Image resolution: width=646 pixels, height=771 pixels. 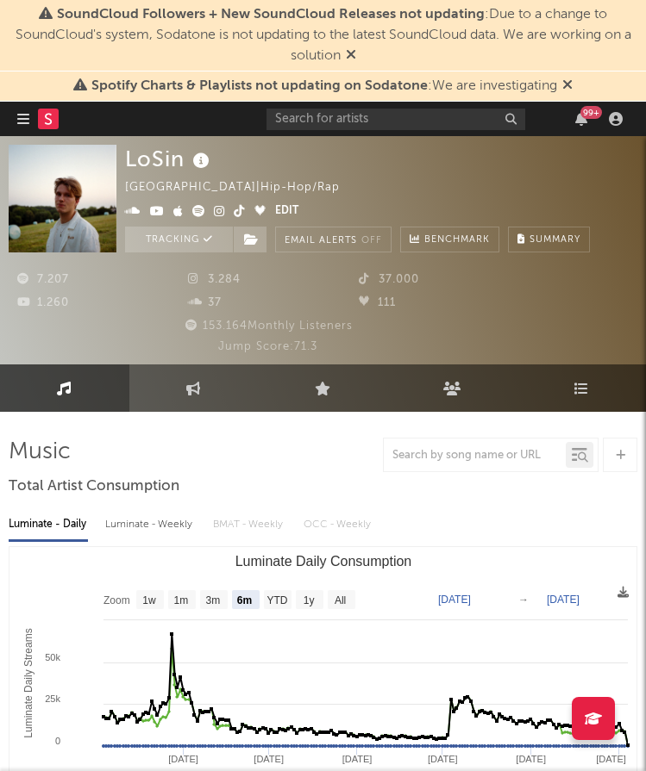 I want to click on span: 3.284, so click(x=214, y=279).